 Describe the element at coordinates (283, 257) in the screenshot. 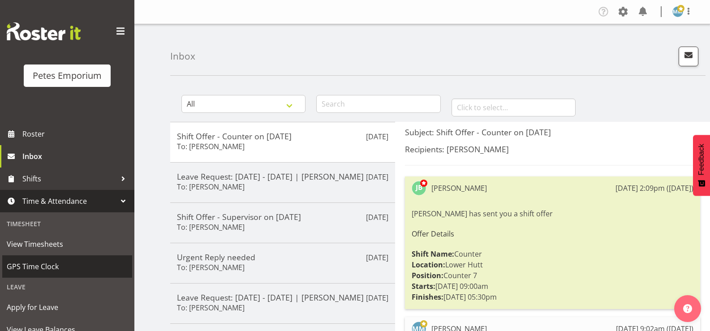

I see `h5: Urgent Reply needed` at that location.